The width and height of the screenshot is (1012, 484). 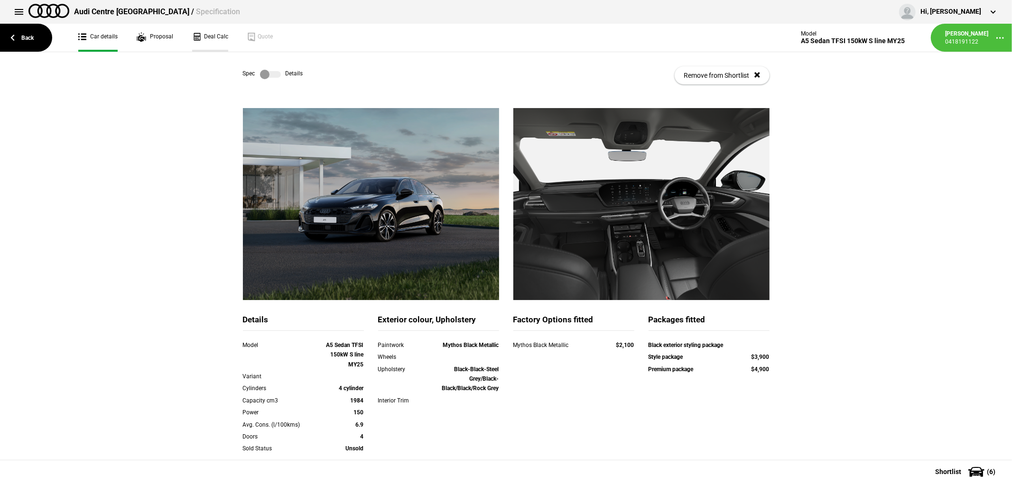 What do you see at coordinates (722, 75) in the screenshot?
I see `button: Remove from Shortlist` at bounding box center [722, 75].